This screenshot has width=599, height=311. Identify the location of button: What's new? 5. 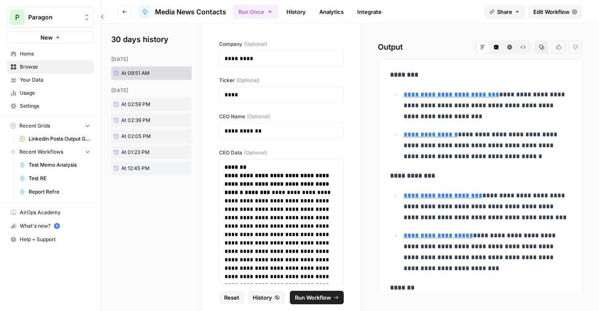
(50, 226).